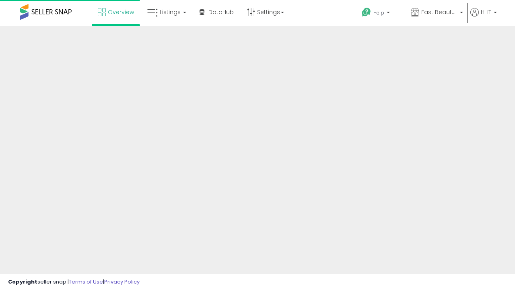  I want to click on div: seller snap | |, so click(74, 282).